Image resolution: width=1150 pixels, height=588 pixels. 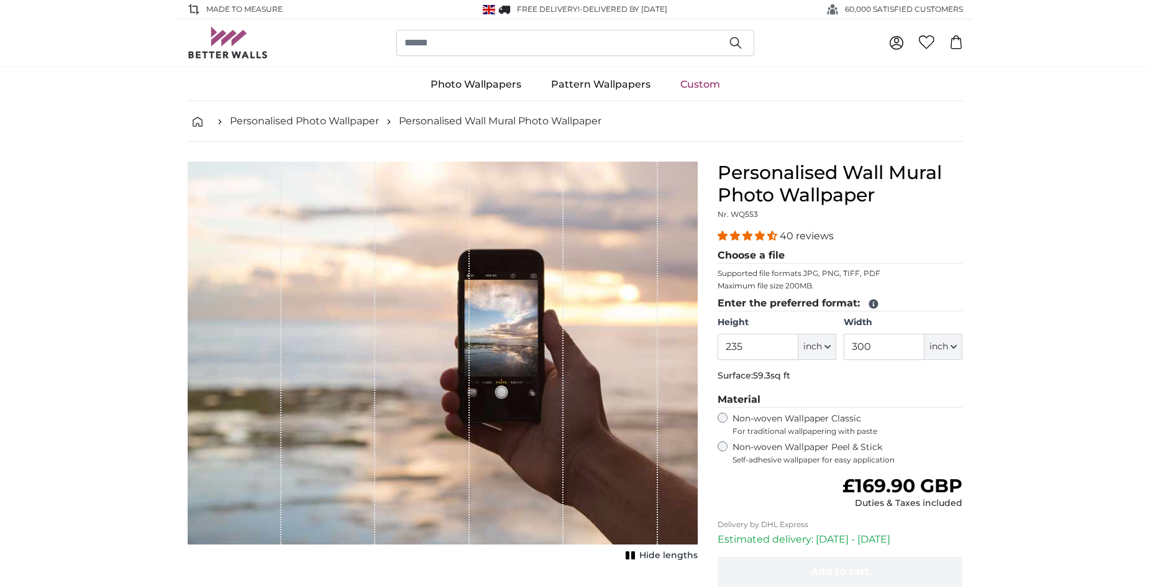 I want to click on div: Duties & Taxes included, so click(x=902, y=503).